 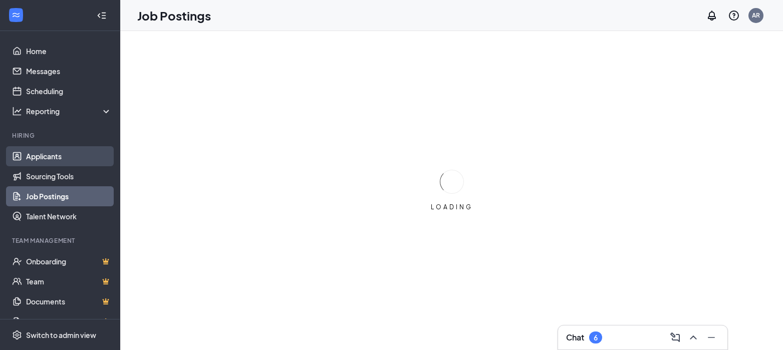 I want to click on a: Talent Network, so click(x=69, y=216).